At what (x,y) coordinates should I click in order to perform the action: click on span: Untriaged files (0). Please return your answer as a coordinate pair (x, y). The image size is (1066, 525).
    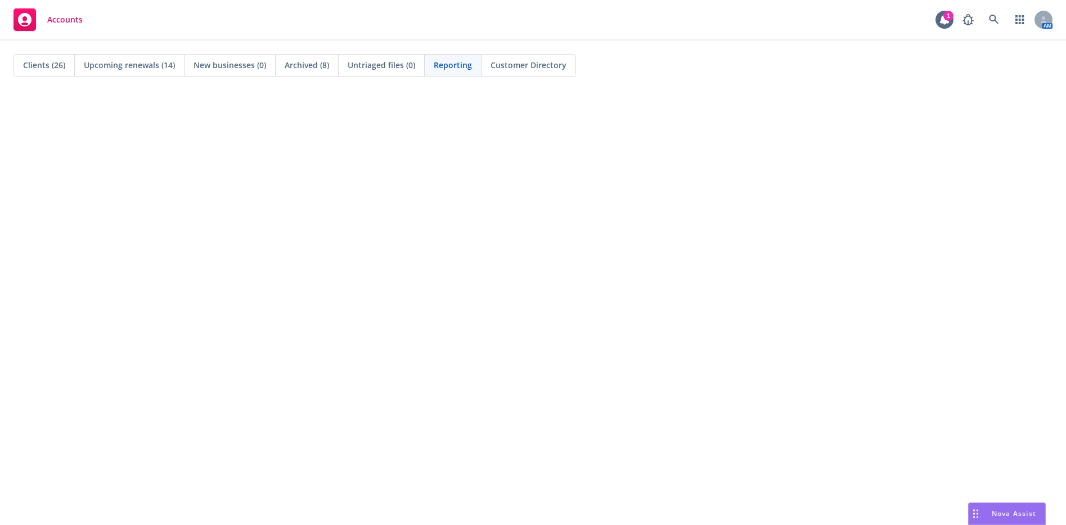
    Looking at the image, I should click on (381, 65).